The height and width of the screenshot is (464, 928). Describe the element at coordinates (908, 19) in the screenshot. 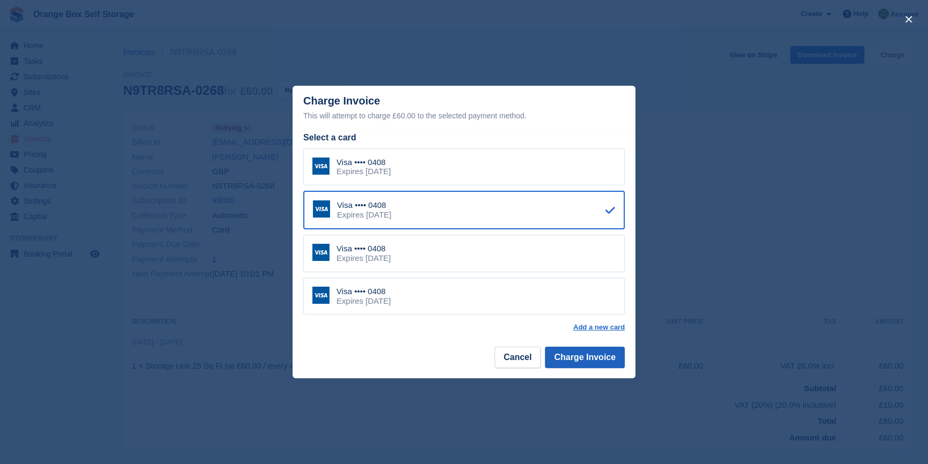

I see `button: close` at that location.